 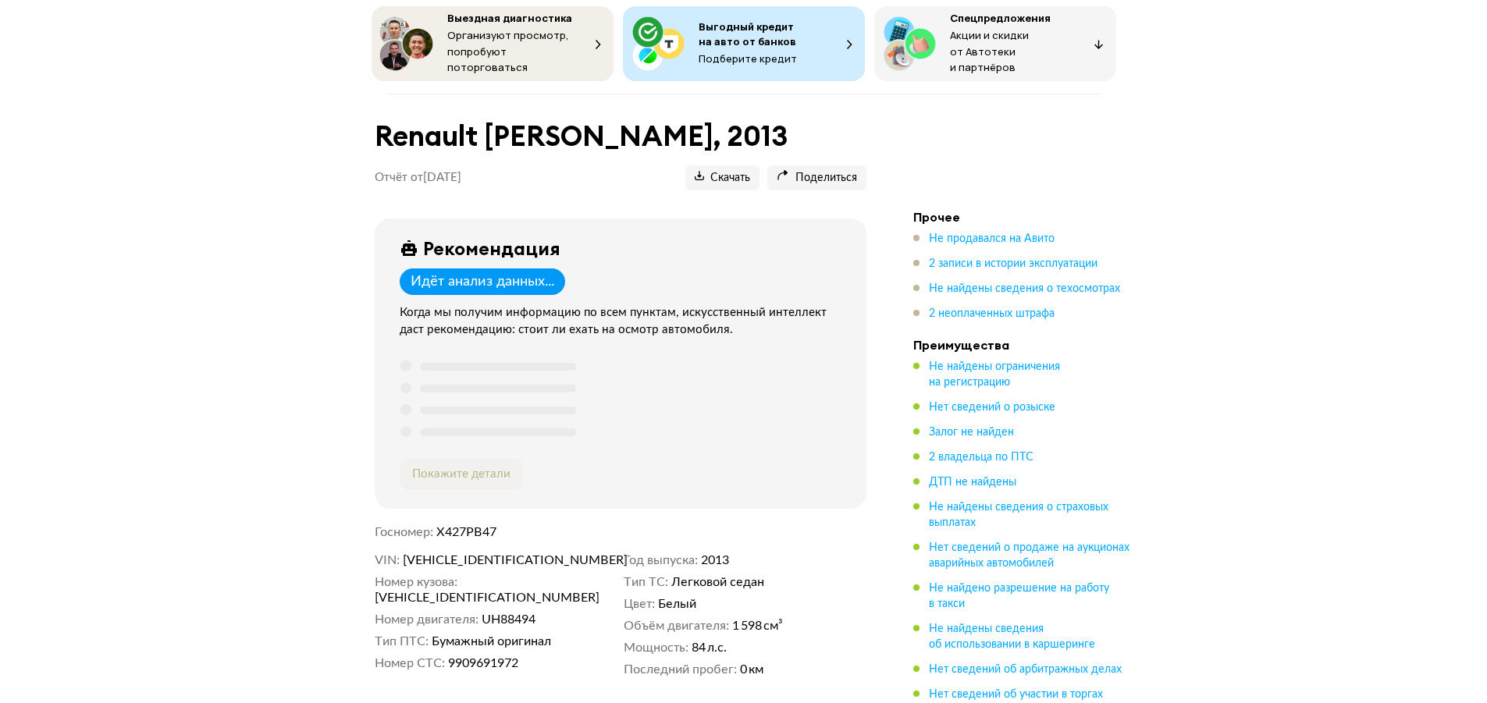 I want to click on span: ДТП не найдены, so click(x=973, y=482).